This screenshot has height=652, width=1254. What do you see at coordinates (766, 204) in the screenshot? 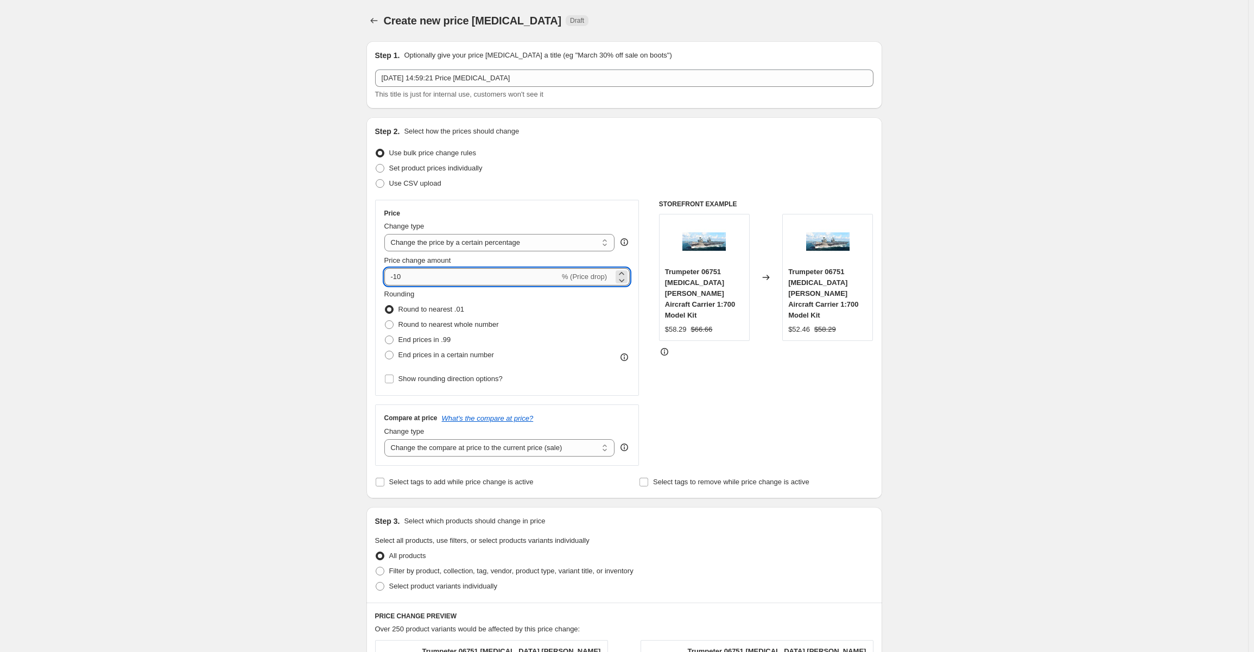
I see `h6: STOREFRONT EXAMPLE` at bounding box center [766, 204].